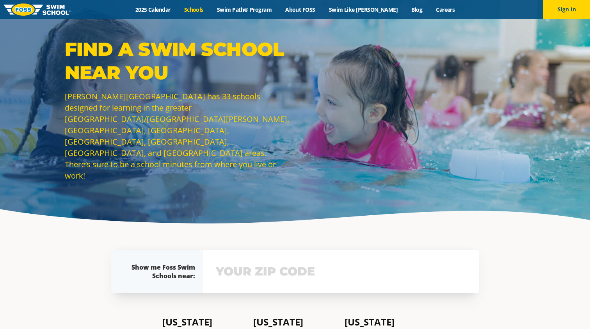 This screenshot has width=590, height=329. What do you see at coordinates (194, 9) in the screenshot?
I see `a: Schools` at bounding box center [194, 9].